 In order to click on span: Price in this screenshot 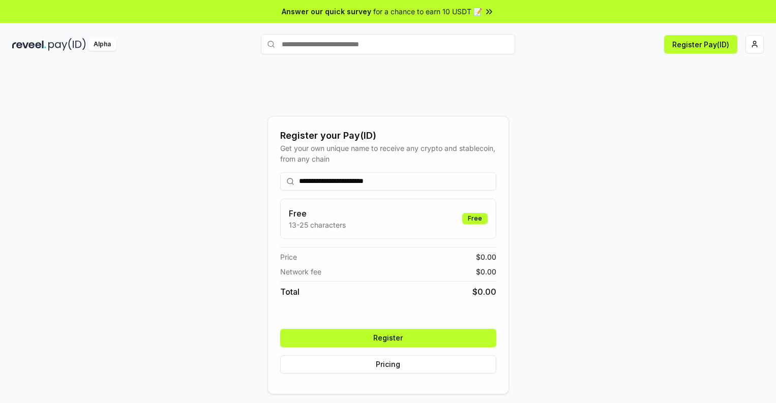, I will do `click(288, 257)`.